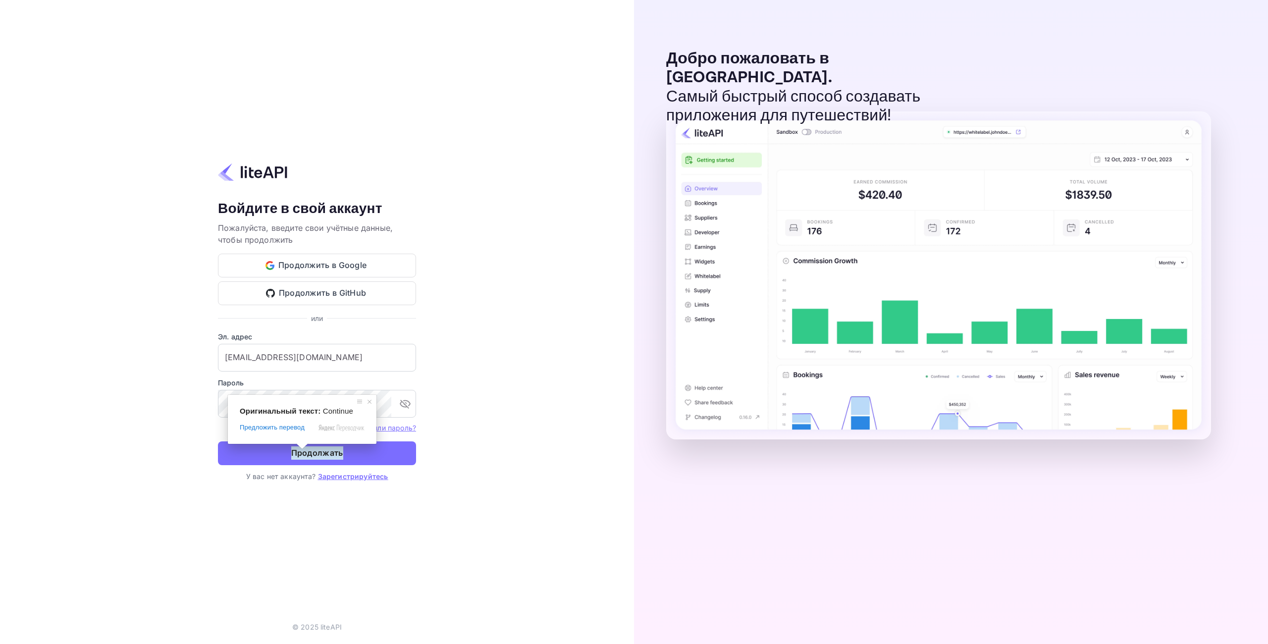 The image size is (1268, 644). Describe the element at coordinates (300, 208) in the screenshot. I see `ya-tr-span: Войдите в свой аккаунт` at that location.